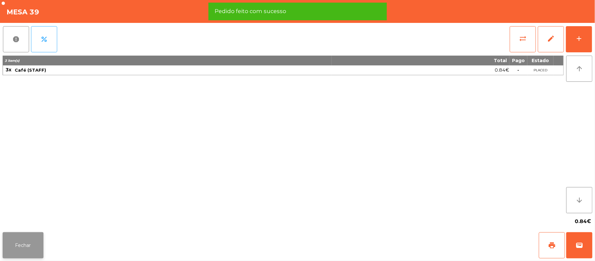 This screenshot has width=595, height=261. Describe the element at coordinates (580, 69) in the screenshot. I see `button: arrow_upward` at that location.